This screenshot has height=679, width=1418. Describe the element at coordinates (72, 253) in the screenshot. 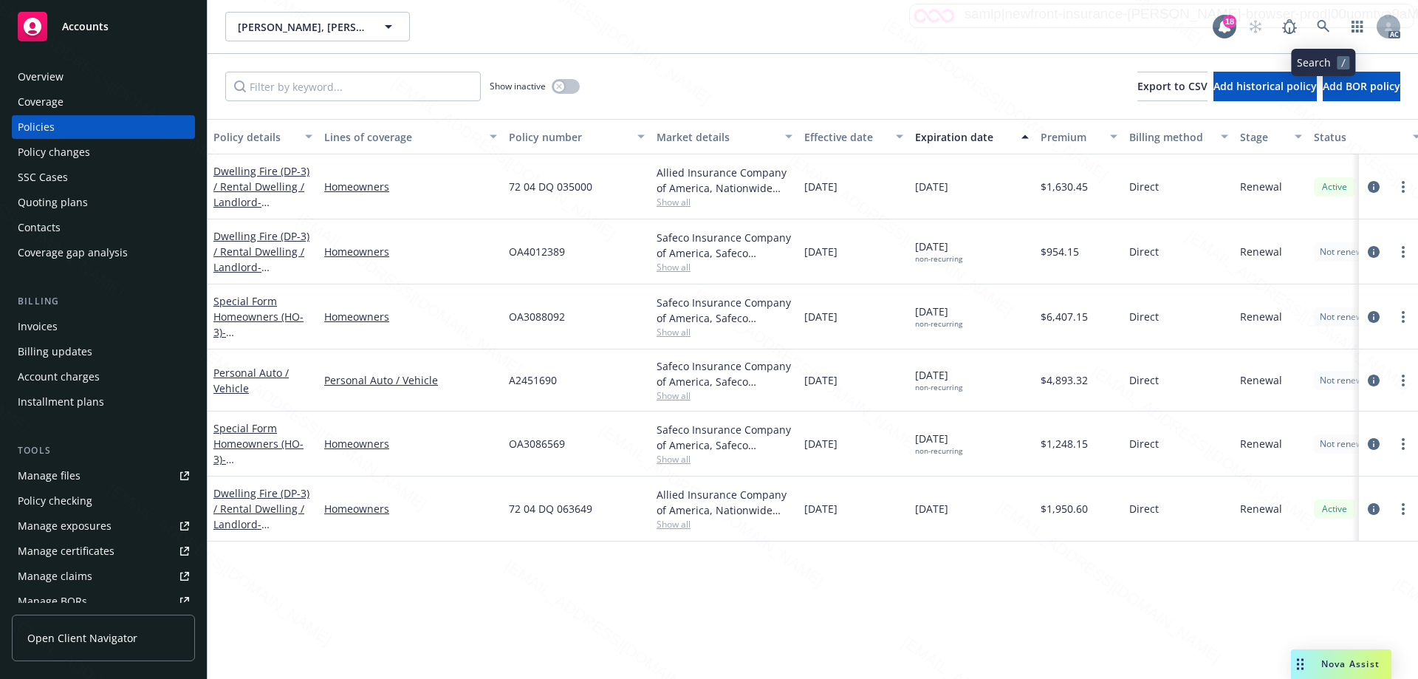

I see `div: Coverage gap analysis` at that location.